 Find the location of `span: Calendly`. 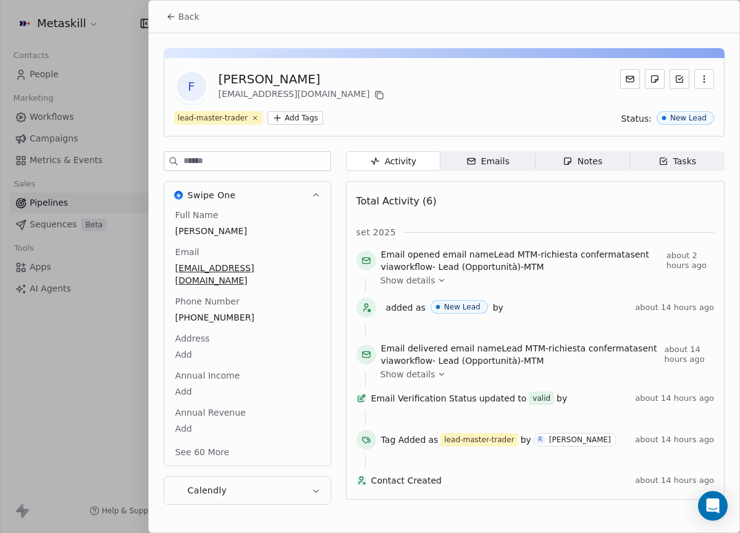

span: Calendly is located at coordinates (208, 491).